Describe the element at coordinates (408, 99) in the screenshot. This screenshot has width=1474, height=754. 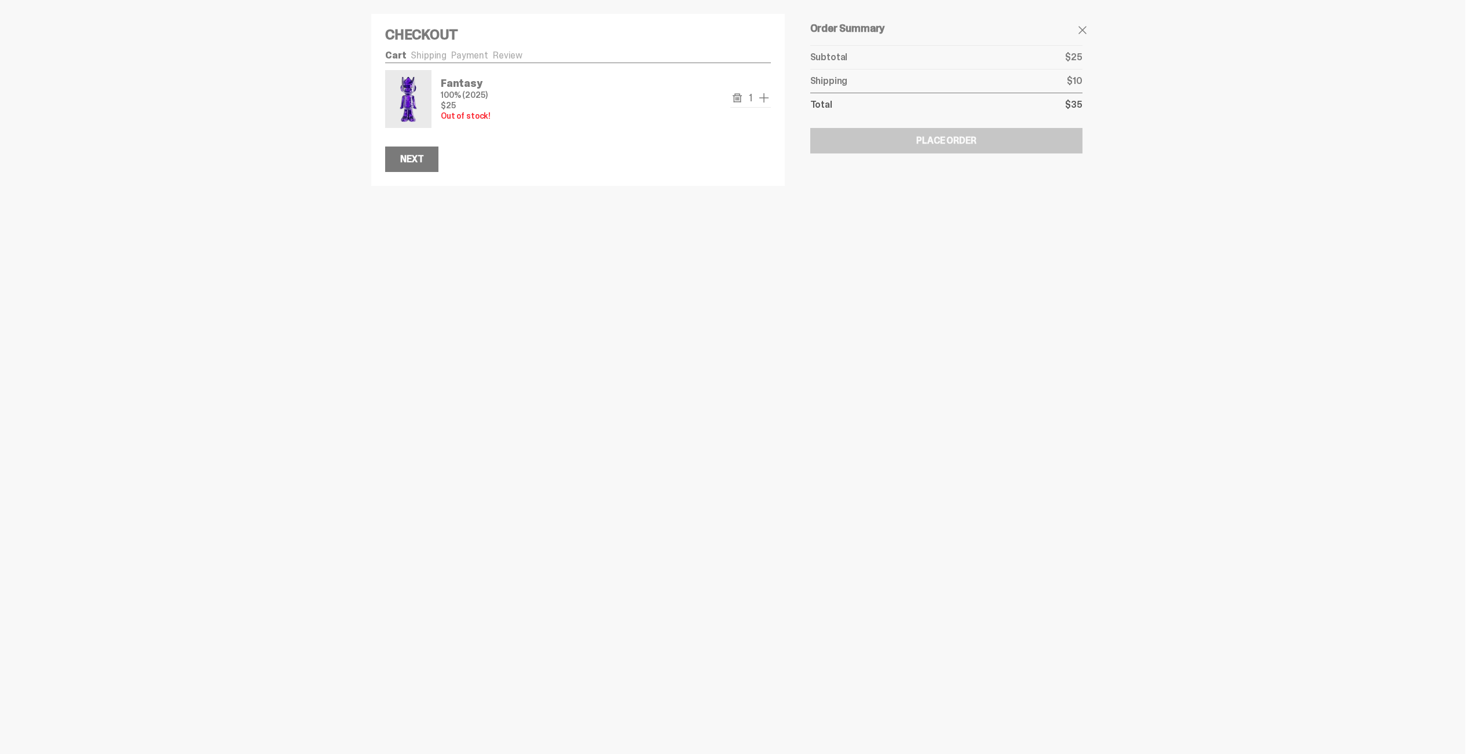
I see `img: Fantasy` at that location.